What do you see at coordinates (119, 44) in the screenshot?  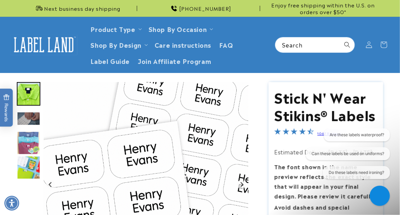 I see `summary: Shop By Design` at bounding box center [119, 44].